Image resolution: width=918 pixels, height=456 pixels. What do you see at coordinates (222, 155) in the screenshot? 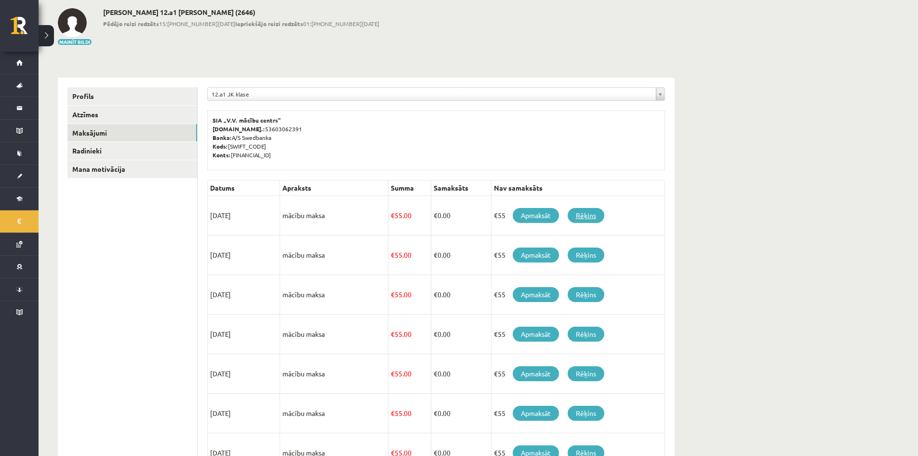
I see `b: Konts:` at bounding box center [222, 155].